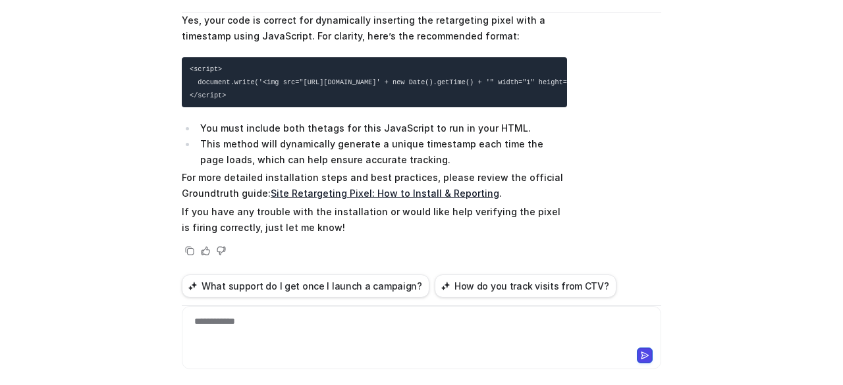 The image size is (843, 385). Describe the element at coordinates (374, 28) in the screenshot. I see `p: Yes, your code is correct for dynamically inserting the retargeting pixel with a timestamp using ...` at that location.